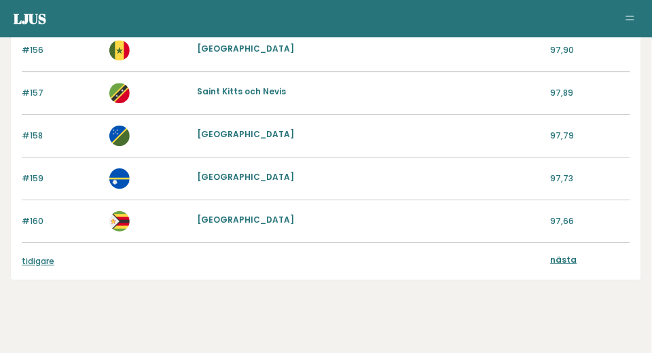  I want to click on a: Ljus, so click(30, 18).